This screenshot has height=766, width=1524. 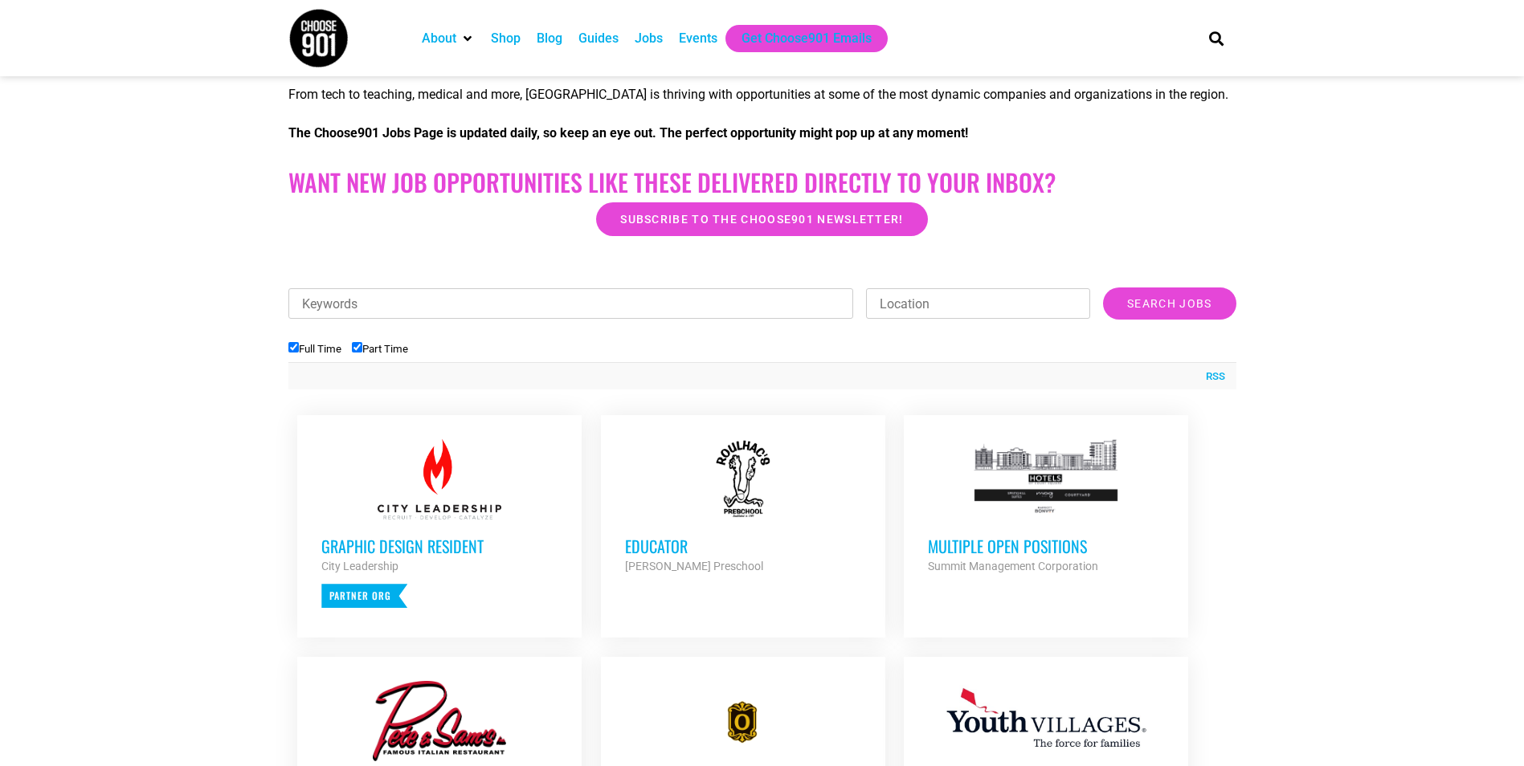 I want to click on p: Partner Org, so click(x=364, y=596).